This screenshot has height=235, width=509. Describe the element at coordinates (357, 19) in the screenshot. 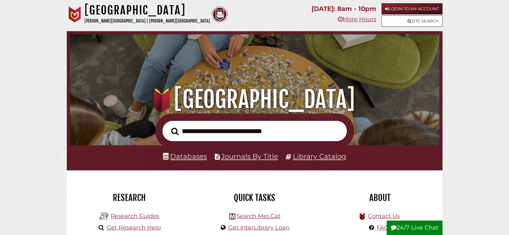

I see `a: More Hours` at that location.